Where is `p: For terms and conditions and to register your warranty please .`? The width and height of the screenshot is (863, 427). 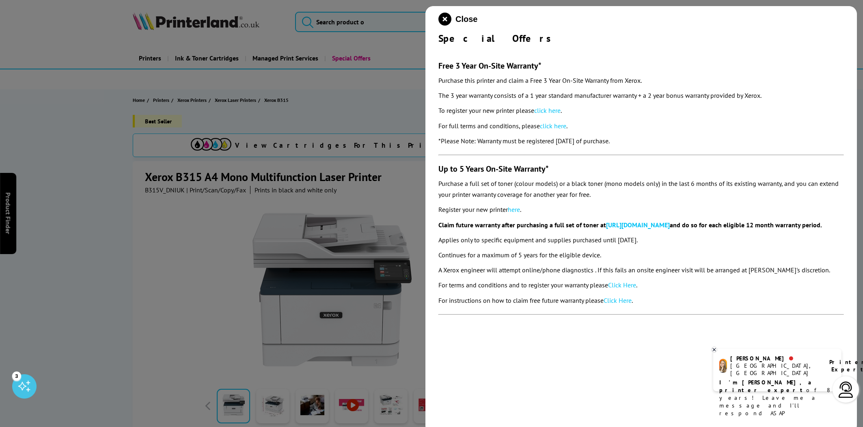
p: For terms and conditions and to register your warranty please . is located at coordinates (641, 285).